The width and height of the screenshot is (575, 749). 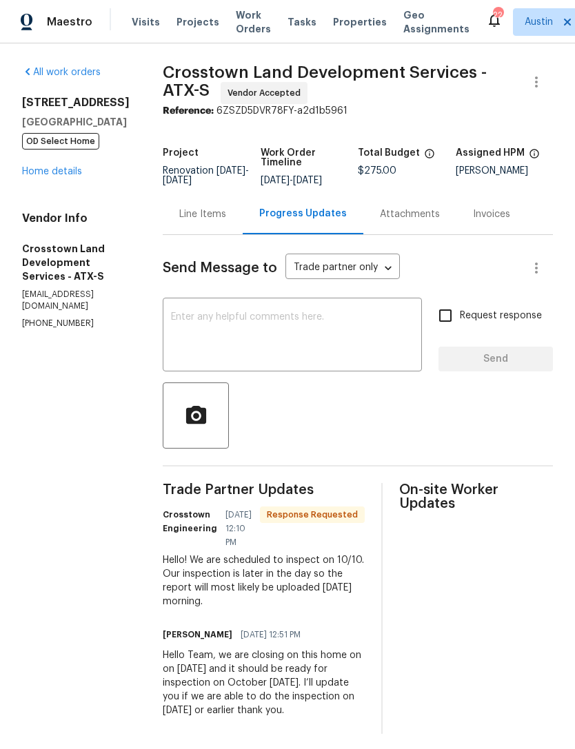 I want to click on div: Trade partner only, so click(x=342, y=268).